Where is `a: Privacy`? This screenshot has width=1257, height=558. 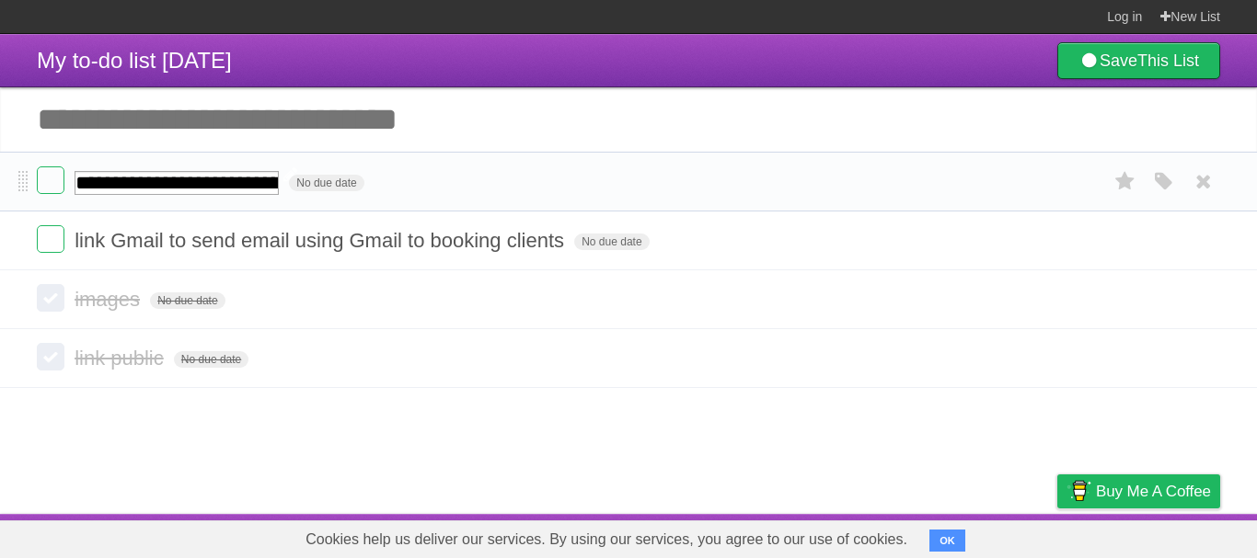
a: Privacy is located at coordinates (1057, 536).